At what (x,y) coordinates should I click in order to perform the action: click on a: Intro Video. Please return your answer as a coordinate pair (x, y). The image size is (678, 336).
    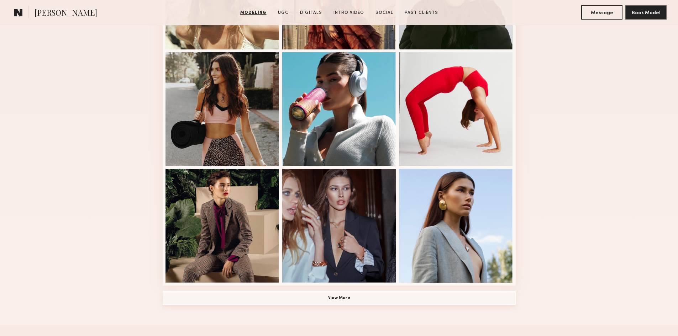
    Looking at the image, I should click on (349, 13).